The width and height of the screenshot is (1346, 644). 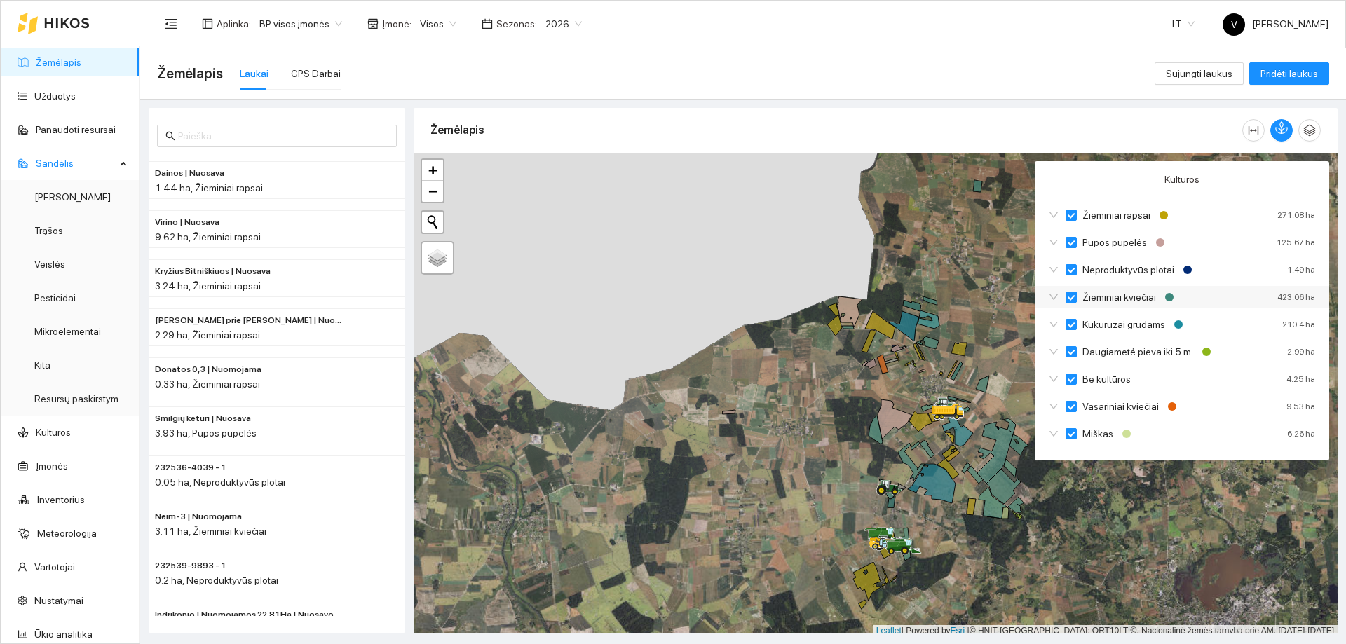 What do you see at coordinates (191, 566) in the screenshot?
I see `span: 232539-9893 - 1` at bounding box center [191, 566].